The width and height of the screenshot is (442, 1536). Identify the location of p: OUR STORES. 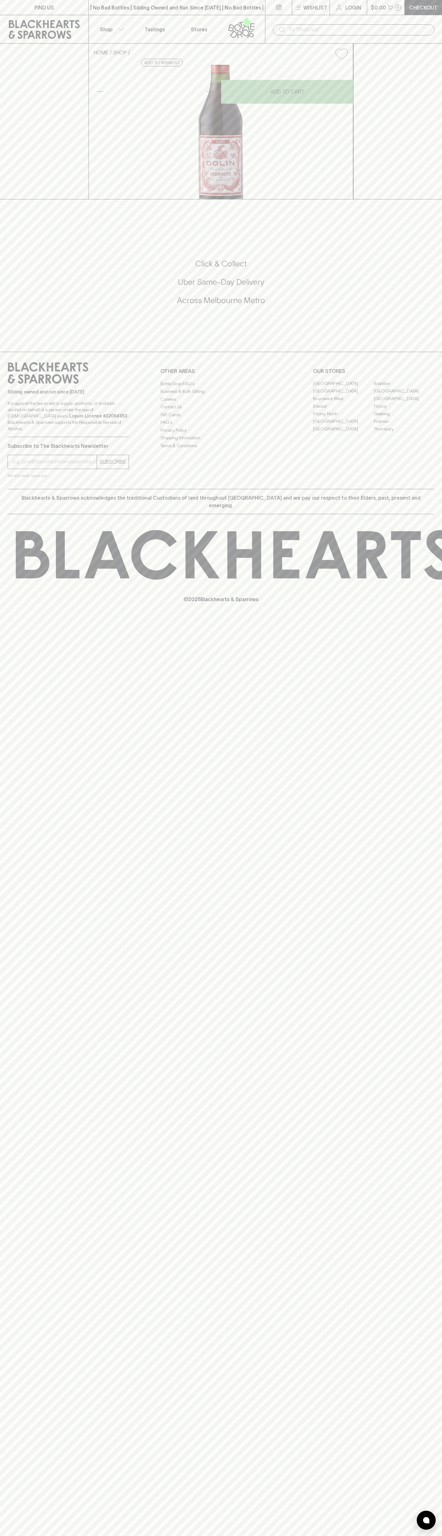
(374, 371).